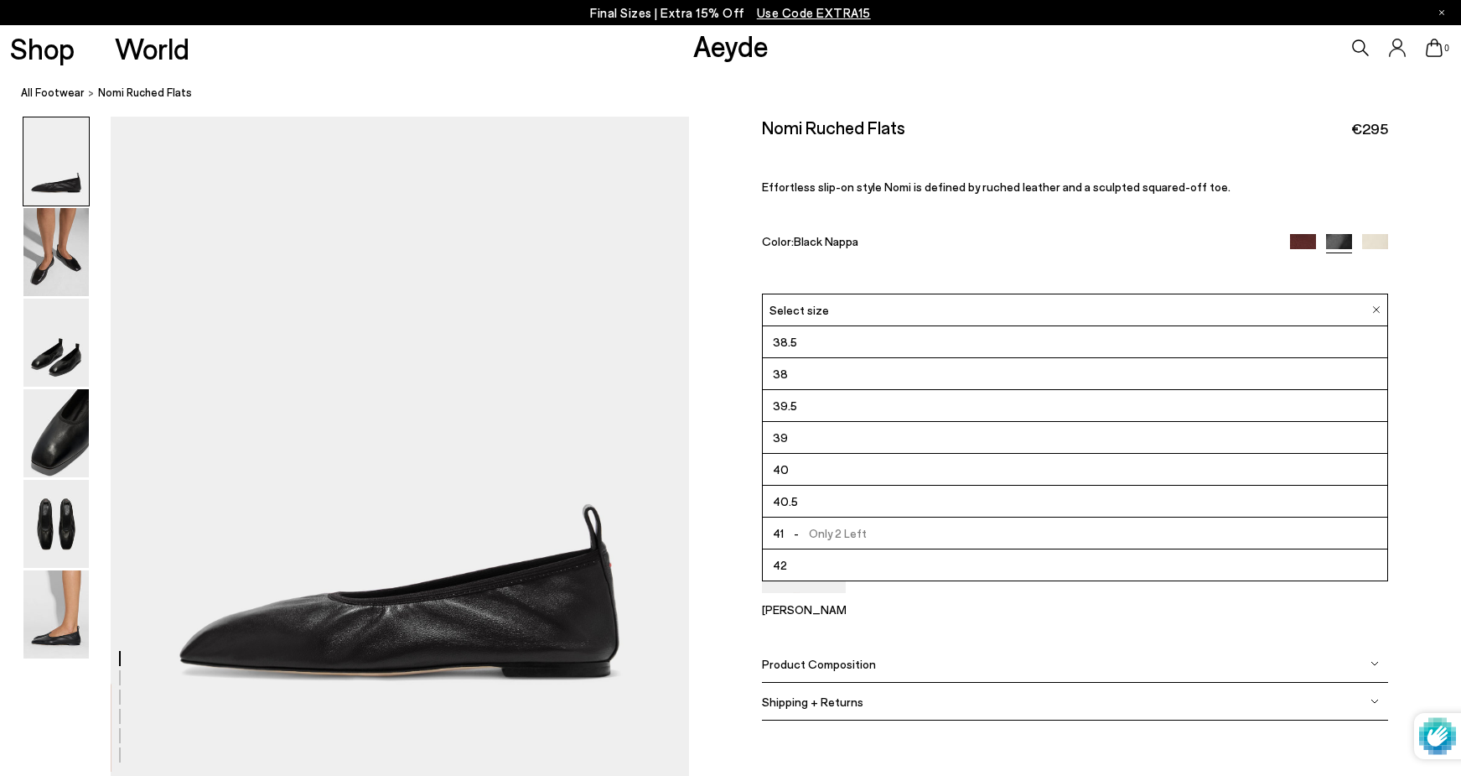  I want to click on img: Nomi Ruched Flats - Image 6, so click(56, 614).